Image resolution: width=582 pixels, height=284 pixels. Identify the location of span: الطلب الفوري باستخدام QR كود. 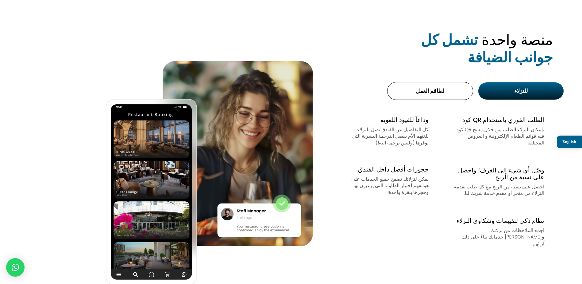
(503, 120).